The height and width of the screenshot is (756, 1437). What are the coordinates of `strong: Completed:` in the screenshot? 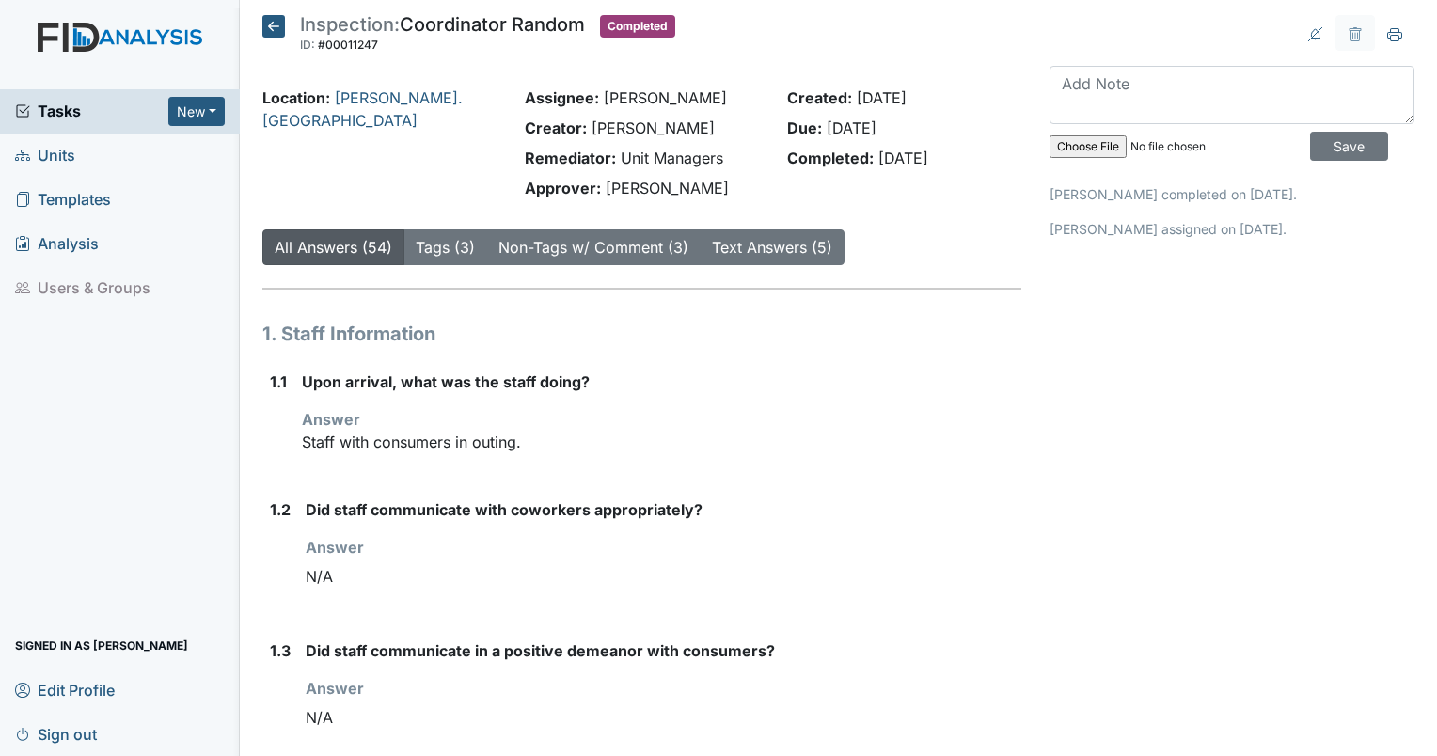 It's located at (830, 158).